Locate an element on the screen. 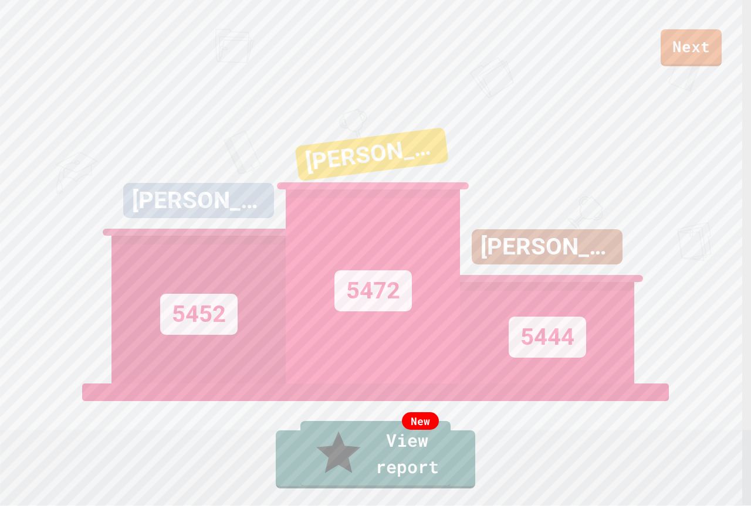 The image size is (751, 506). div: 5444 is located at coordinates (547, 337).